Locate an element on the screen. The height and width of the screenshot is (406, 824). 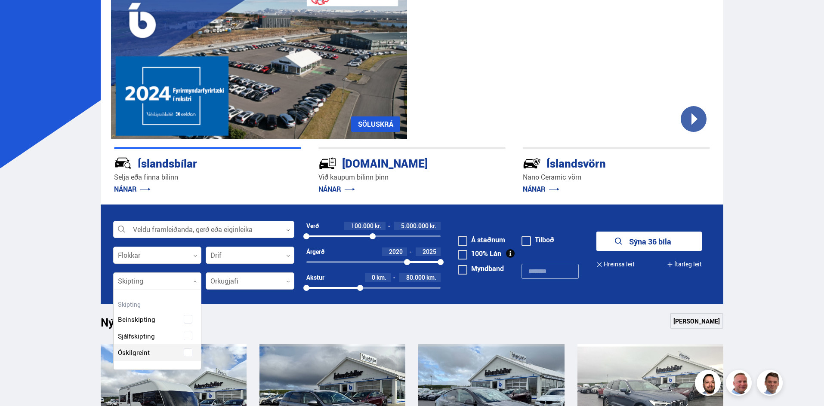
span: 80.000 is located at coordinates (415, 277).